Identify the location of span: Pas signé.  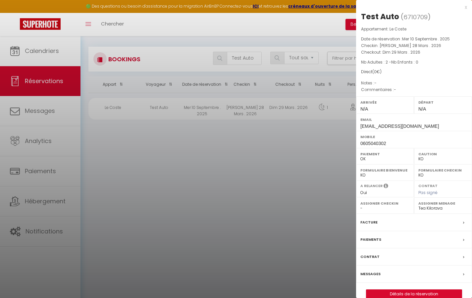
(428, 193).